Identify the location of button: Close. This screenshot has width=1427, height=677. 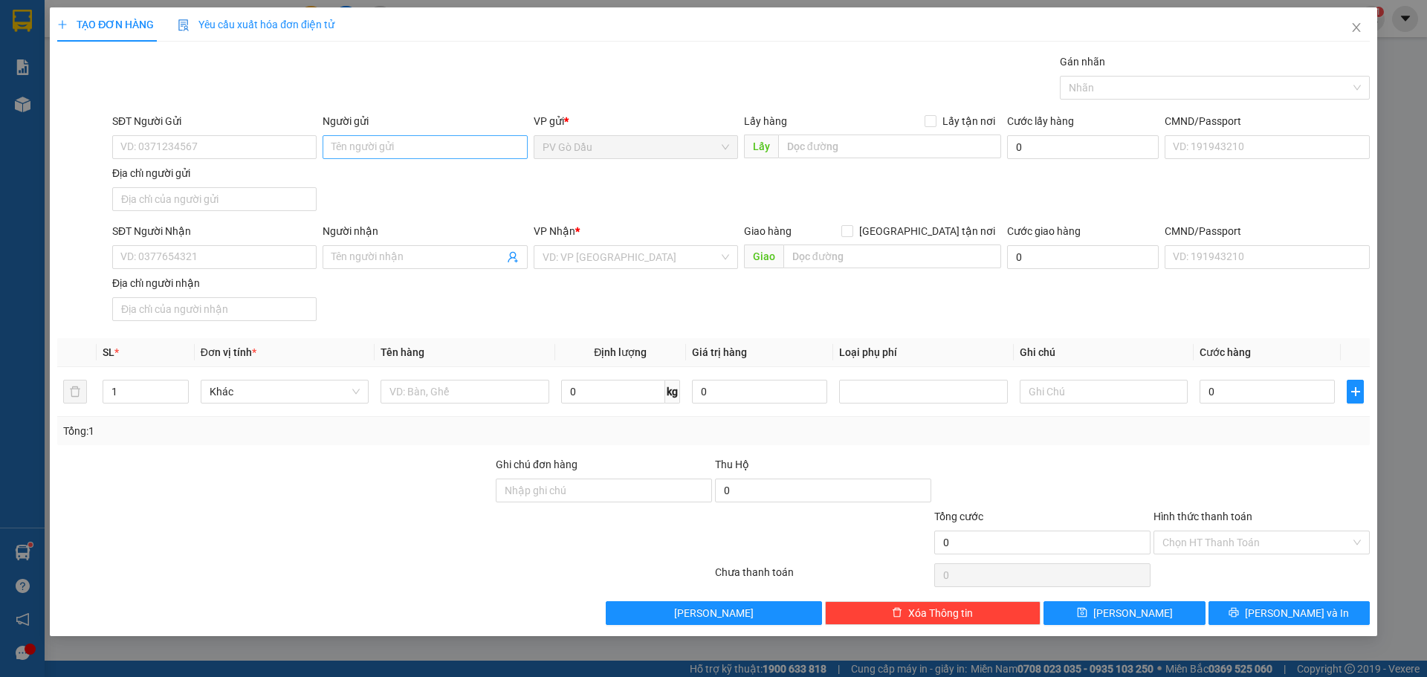
(1356, 28).